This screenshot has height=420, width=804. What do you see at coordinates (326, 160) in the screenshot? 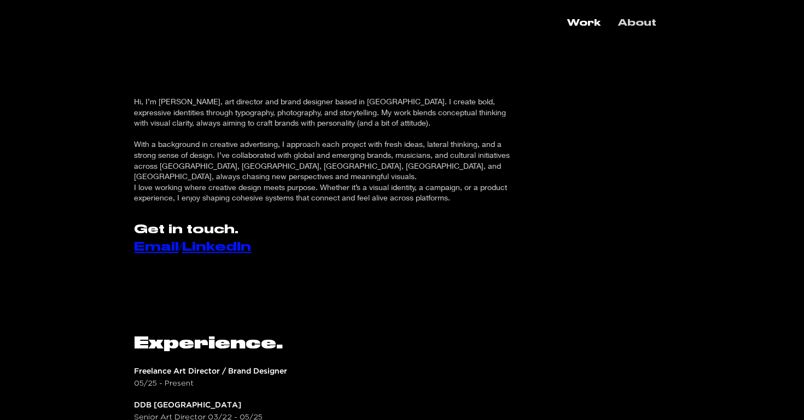
I see `p: With a background in creative advertising, I approach each project with fresh ideas, lateral thin...` at bounding box center [326, 160].